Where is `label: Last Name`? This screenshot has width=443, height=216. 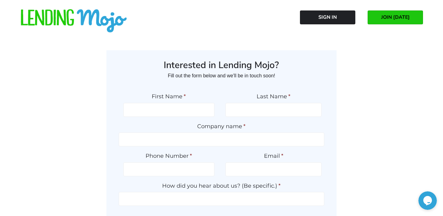 label: Last Name is located at coordinates (274, 96).